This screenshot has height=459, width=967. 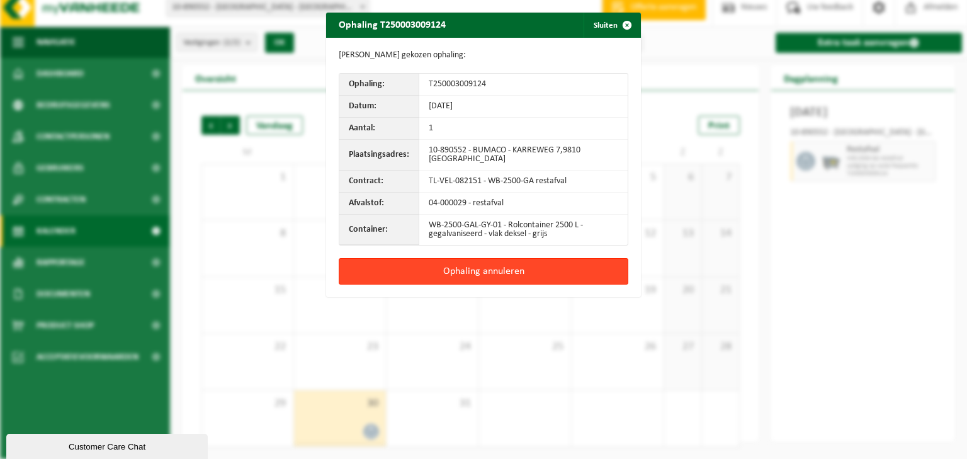 I want to click on h2: Ophaling T250003009124, so click(x=392, y=25).